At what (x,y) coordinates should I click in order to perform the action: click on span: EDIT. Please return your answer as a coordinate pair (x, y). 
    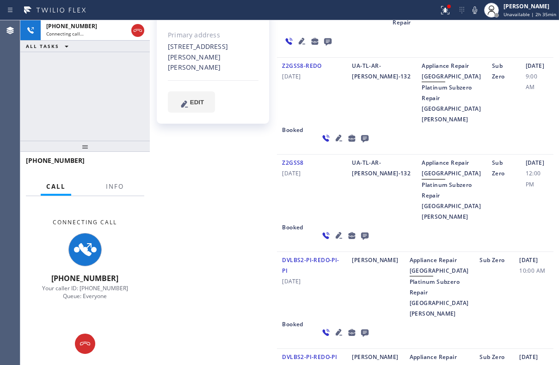
    Looking at the image, I should click on (197, 102).